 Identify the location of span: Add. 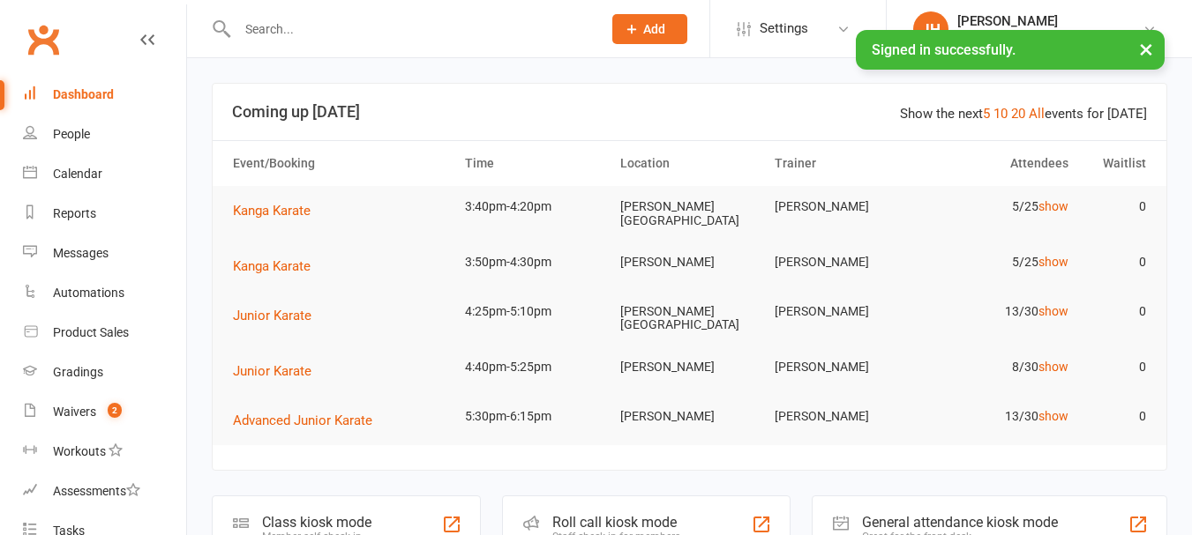
(654, 29).